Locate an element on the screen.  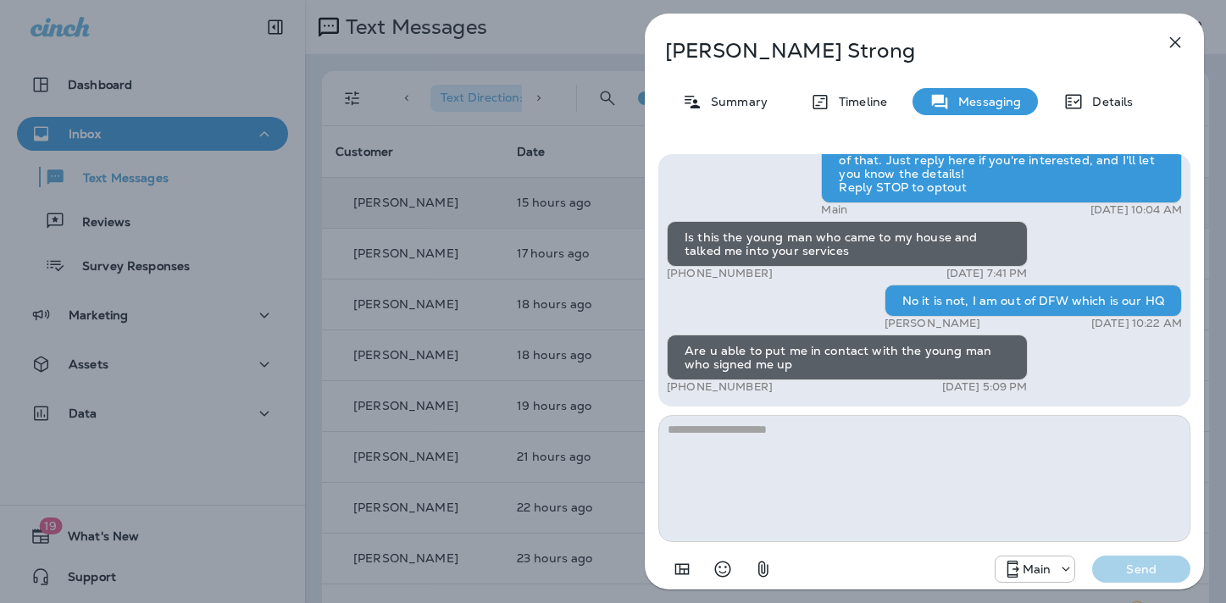
p: Summary is located at coordinates (735, 102).